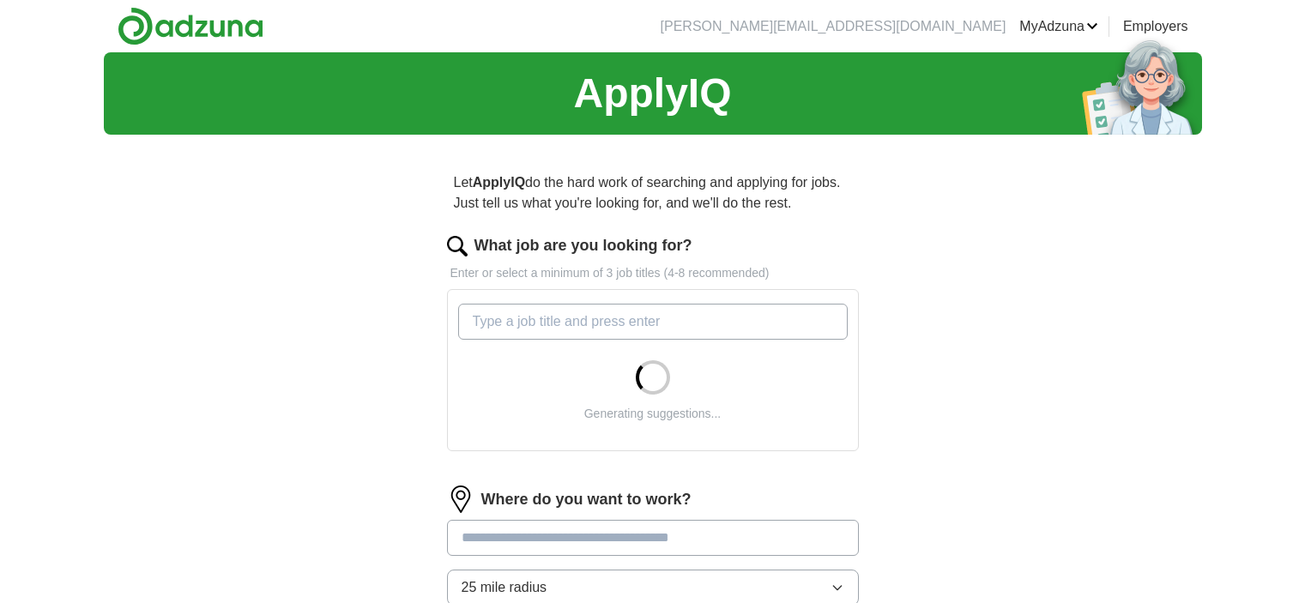  What do you see at coordinates (1059, 27) in the screenshot?
I see `a: MyAdzuna` at bounding box center [1059, 27].